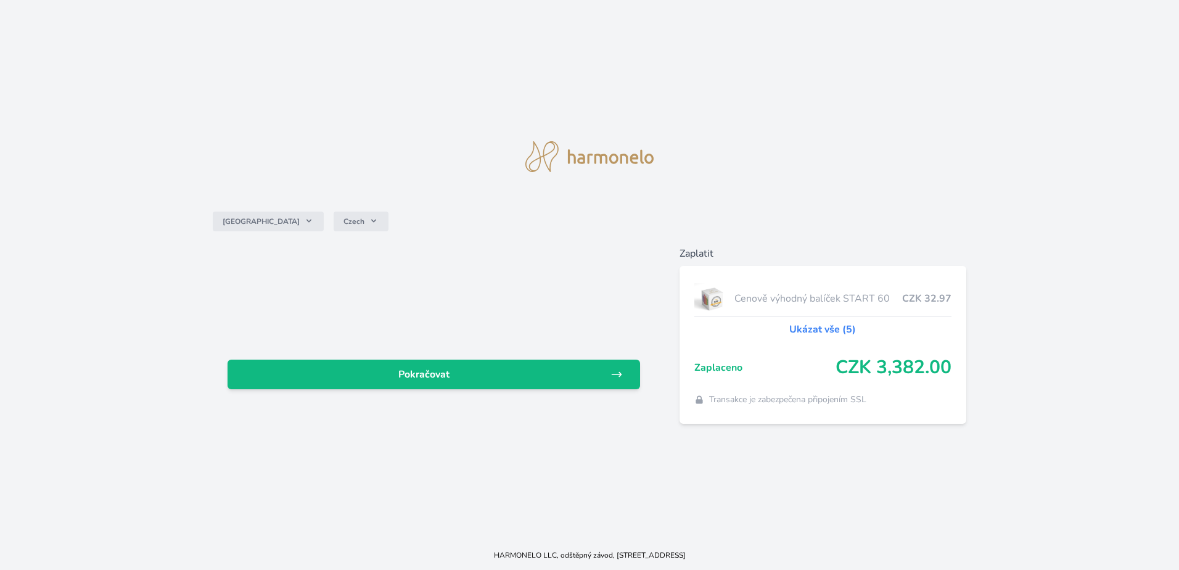  Describe the element at coordinates (894, 368) in the screenshot. I see `span: CZK 3,382.00` at that location.